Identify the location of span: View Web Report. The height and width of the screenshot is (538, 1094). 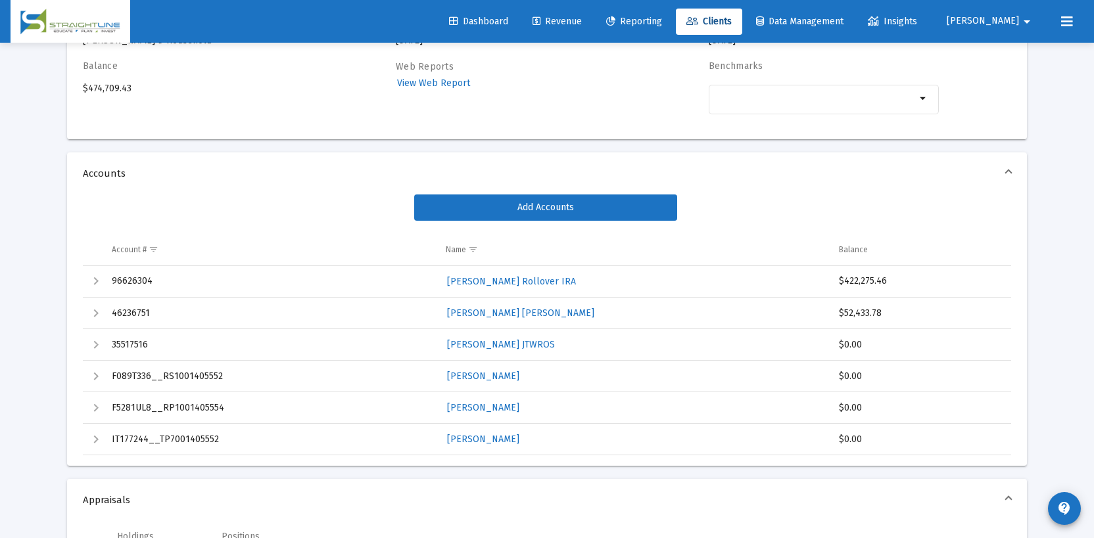
(433, 83).